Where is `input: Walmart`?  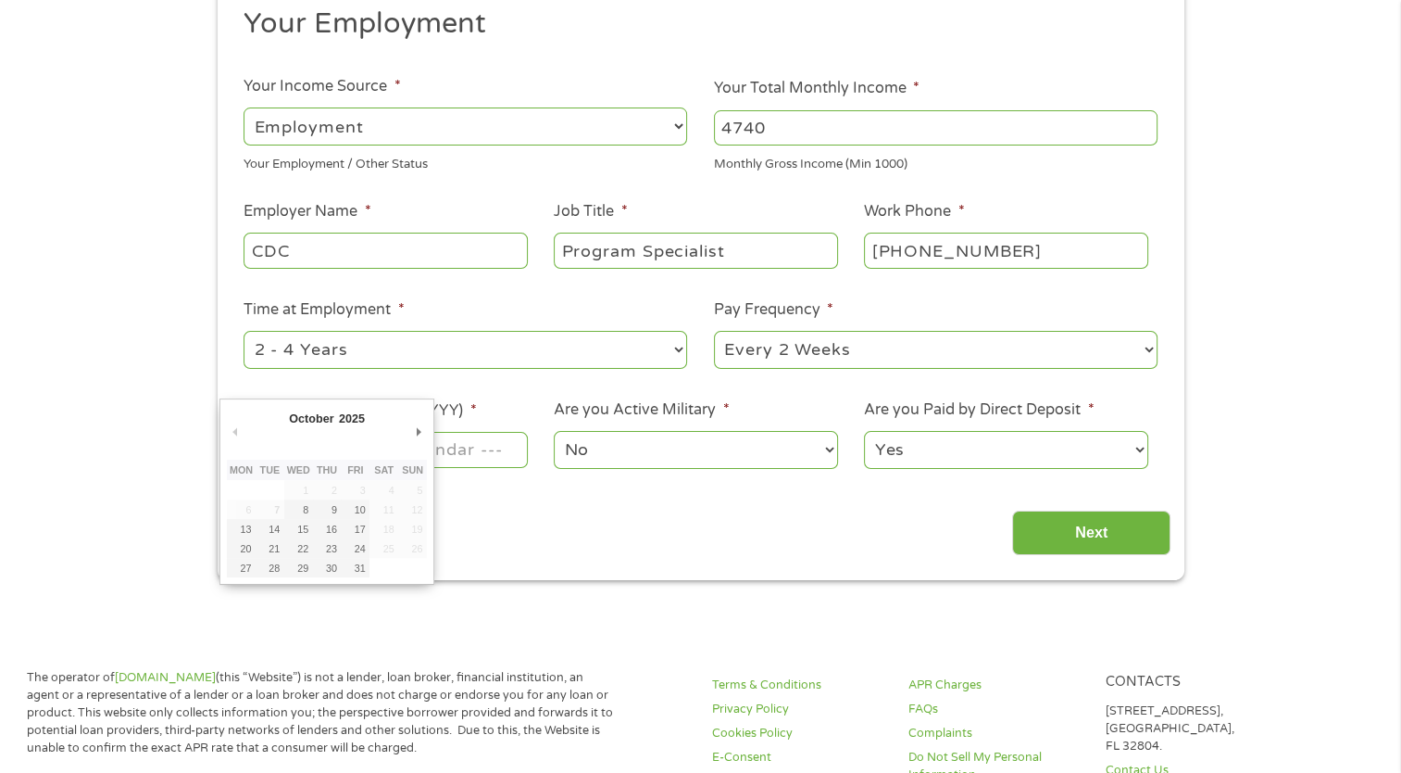 input: Walmart is located at coordinates (385, 250).